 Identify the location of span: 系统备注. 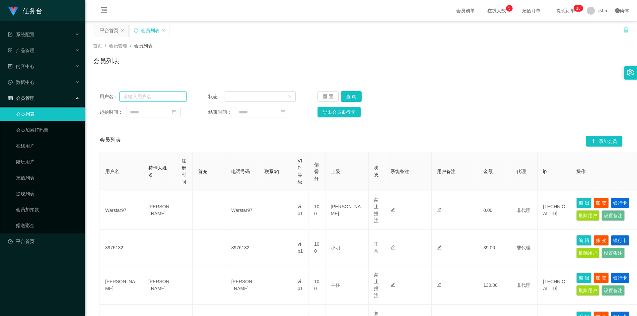
(400, 171).